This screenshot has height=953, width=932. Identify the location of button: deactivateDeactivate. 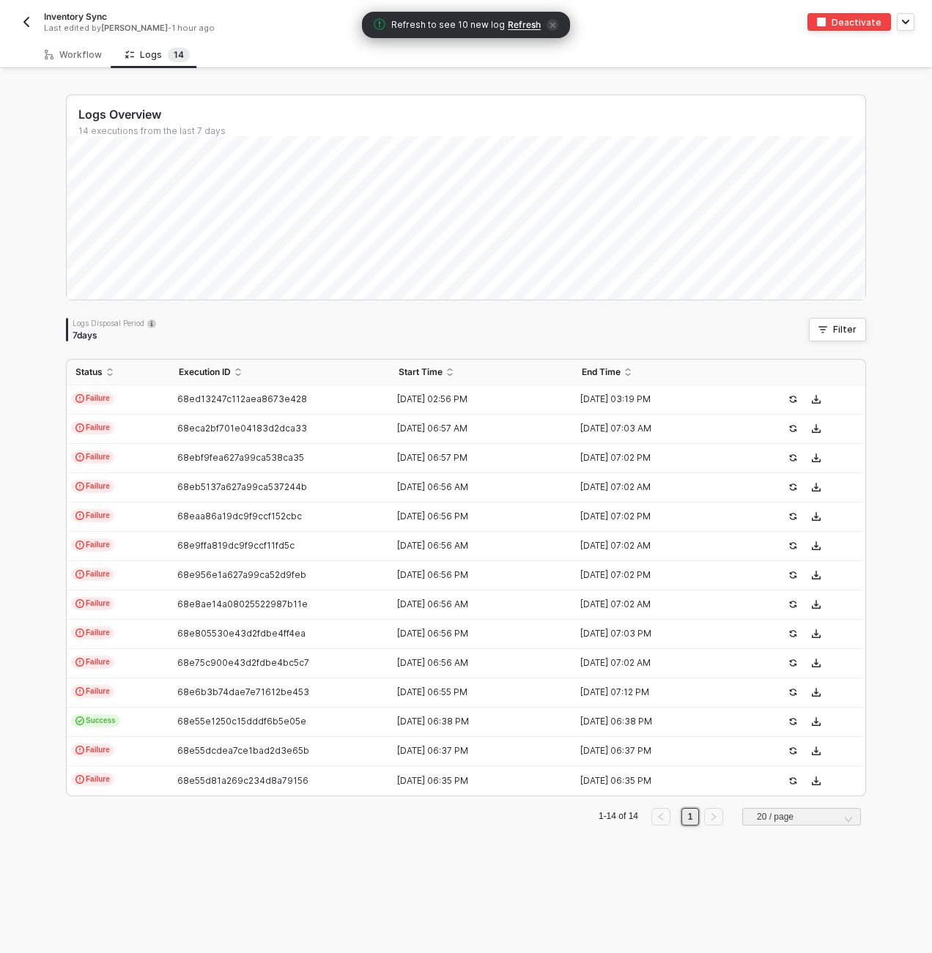
(849, 22).